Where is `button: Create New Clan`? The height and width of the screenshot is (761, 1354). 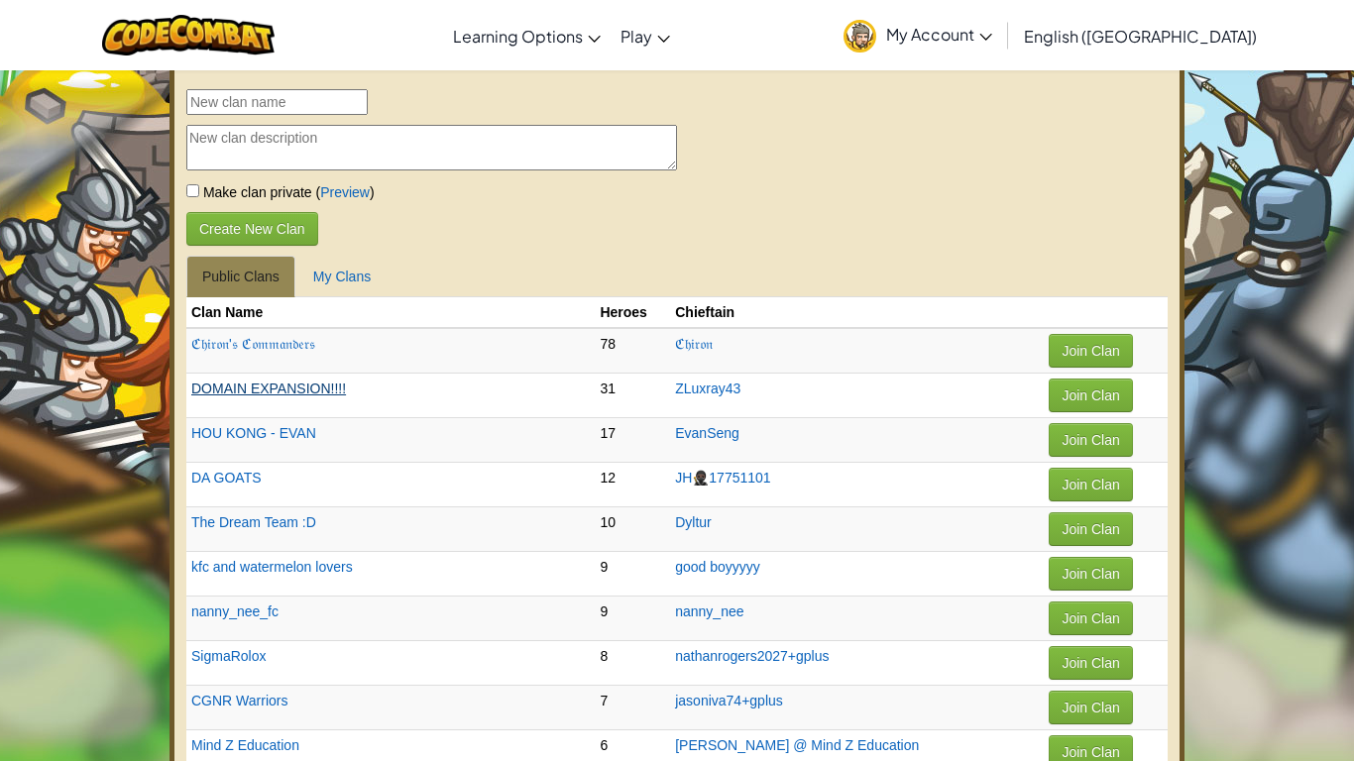
button: Create New Clan is located at coordinates (252, 229).